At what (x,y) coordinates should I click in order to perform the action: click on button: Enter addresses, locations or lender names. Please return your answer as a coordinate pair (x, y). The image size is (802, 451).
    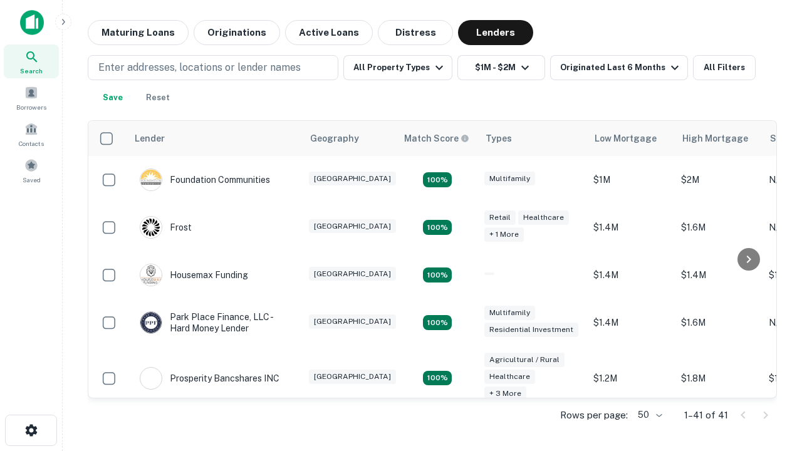
    Looking at the image, I should click on (213, 68).